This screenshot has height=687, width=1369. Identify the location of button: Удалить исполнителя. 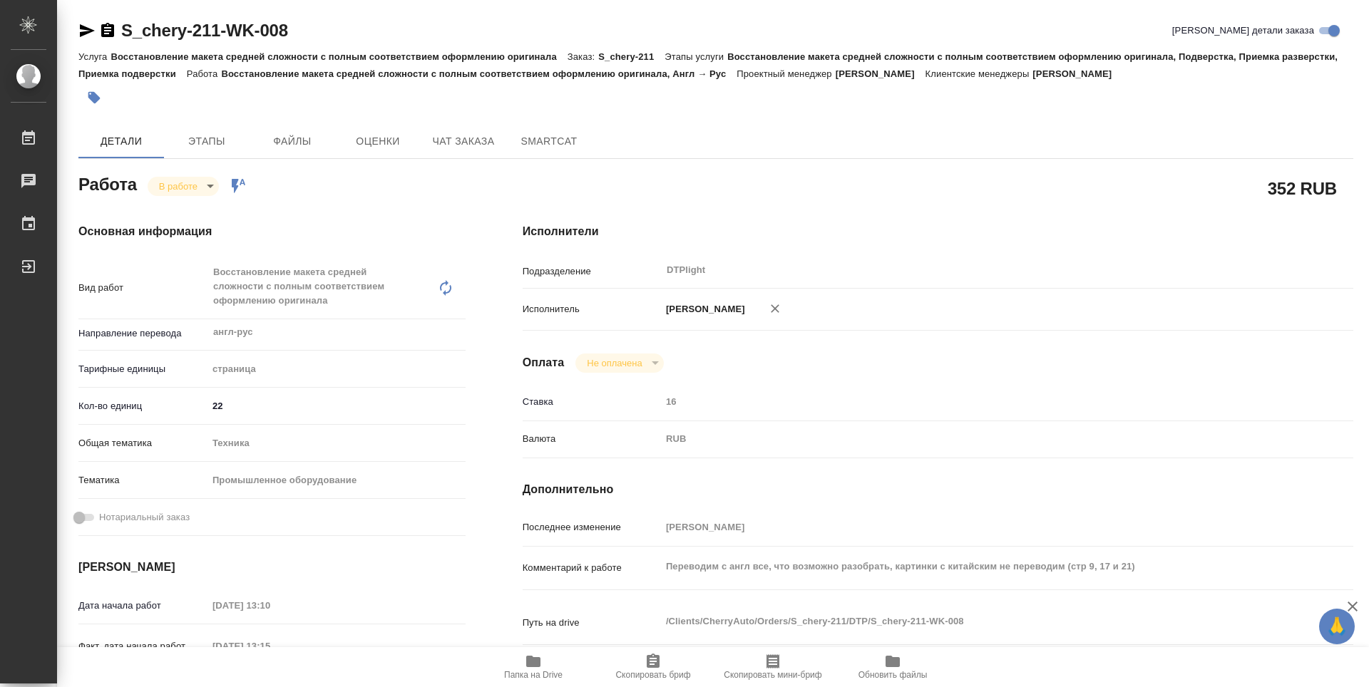
(775, 309).